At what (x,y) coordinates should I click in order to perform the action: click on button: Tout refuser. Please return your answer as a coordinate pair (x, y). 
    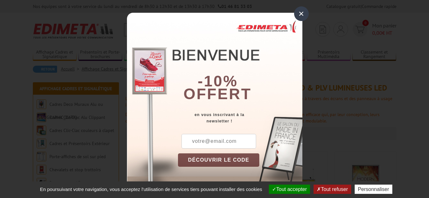
    Looking at the image, I should click on (332, 189).